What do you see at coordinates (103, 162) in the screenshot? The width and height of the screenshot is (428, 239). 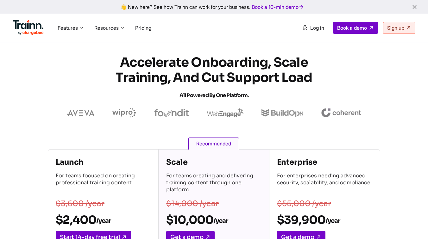 I see `h4: Launch` at bounding box center [103, 162].